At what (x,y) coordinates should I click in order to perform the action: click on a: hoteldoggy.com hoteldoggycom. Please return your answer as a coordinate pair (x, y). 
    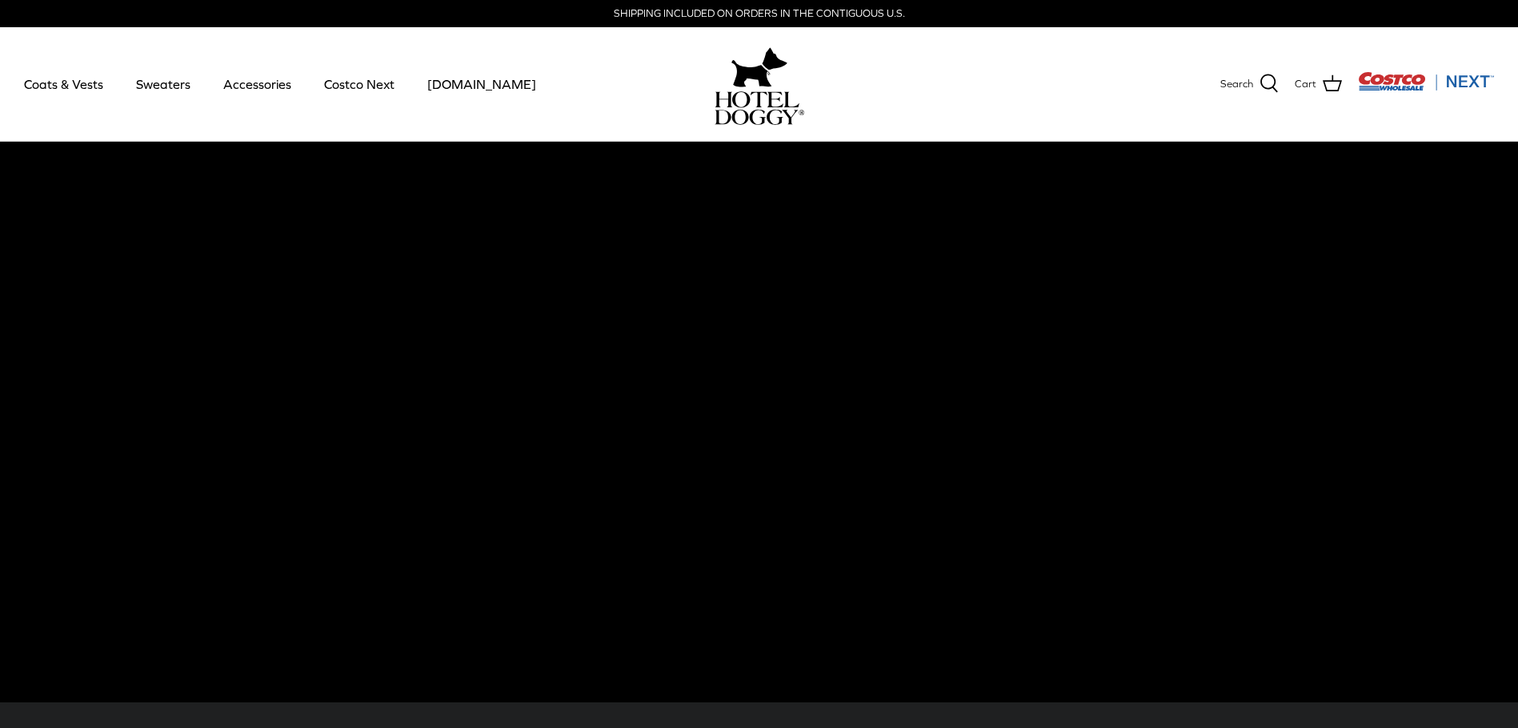
    Looking at the image, I should click on (760, 84).